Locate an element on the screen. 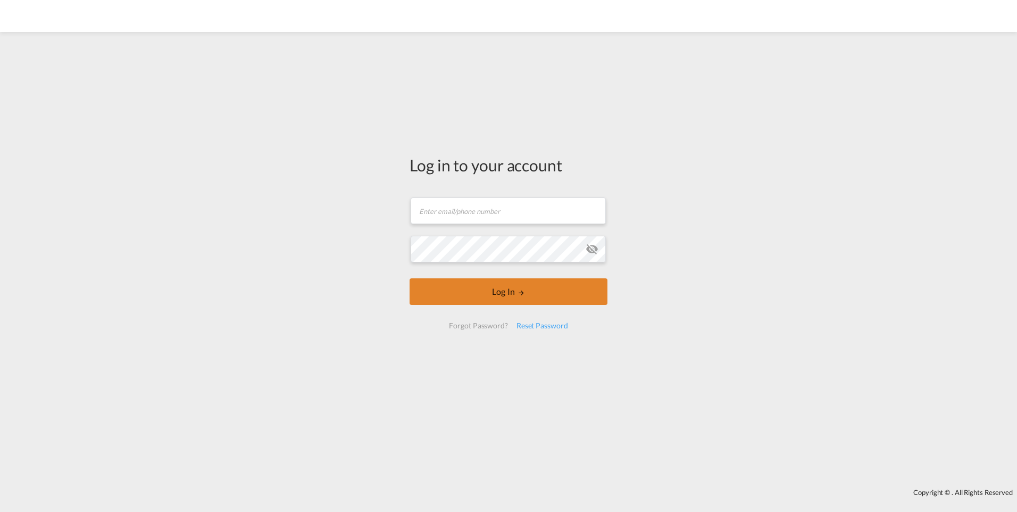 The height and width of the screenshot is (512, 1017). div: Forgot Password? is located at coordinates (478, 326).